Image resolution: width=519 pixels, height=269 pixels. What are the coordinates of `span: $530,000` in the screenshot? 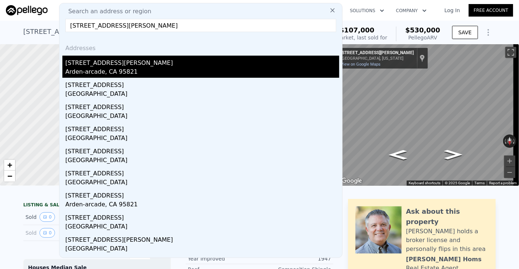 It's located at (422, 30).